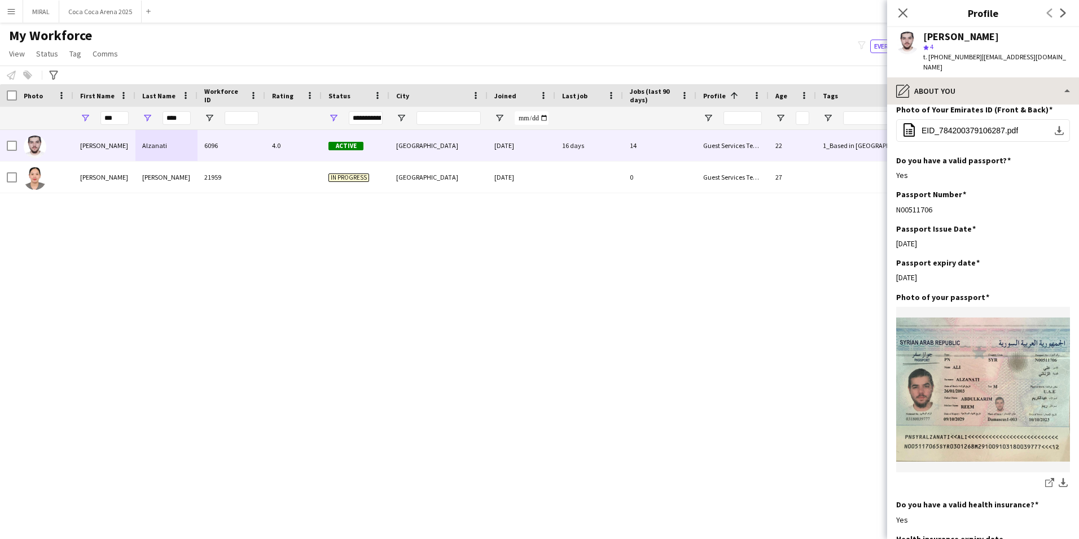 The height and width of the screenshot is (539, 1079). I want to click on div: N00511706, so click(983, 209).